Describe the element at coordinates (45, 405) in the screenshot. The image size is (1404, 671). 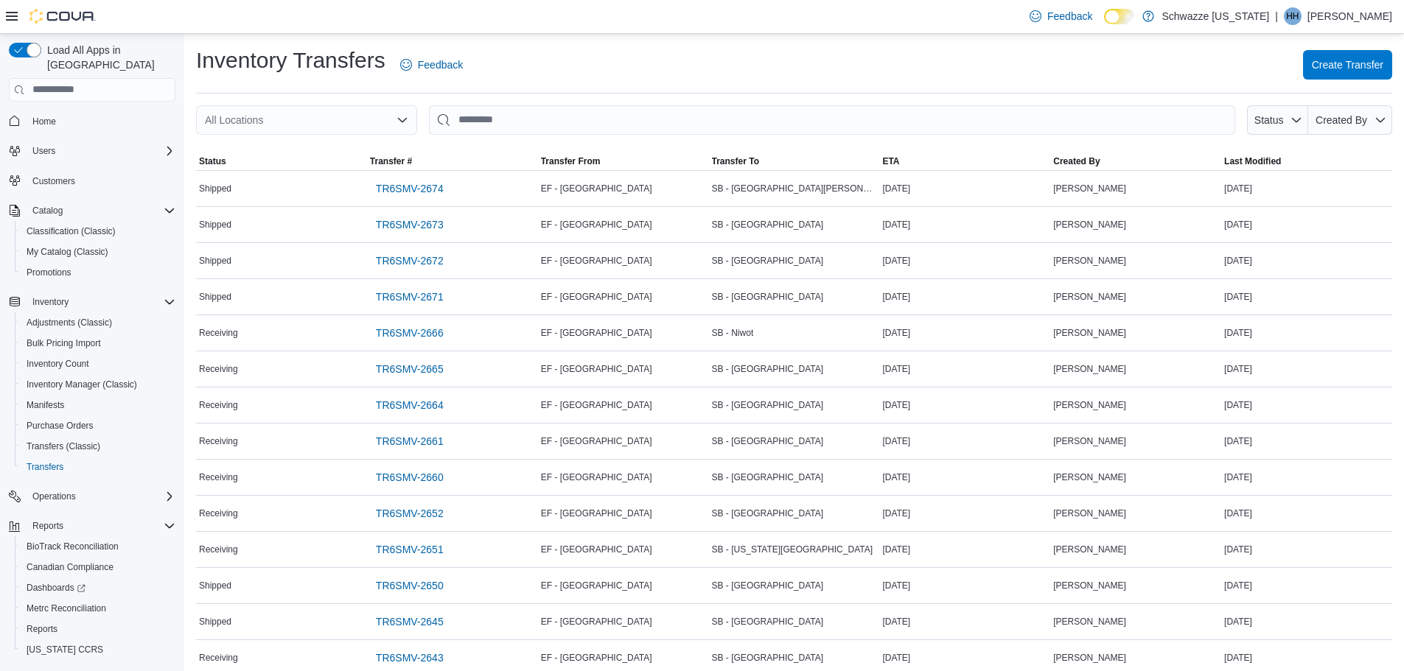
I see `span: Manifests` at that location.